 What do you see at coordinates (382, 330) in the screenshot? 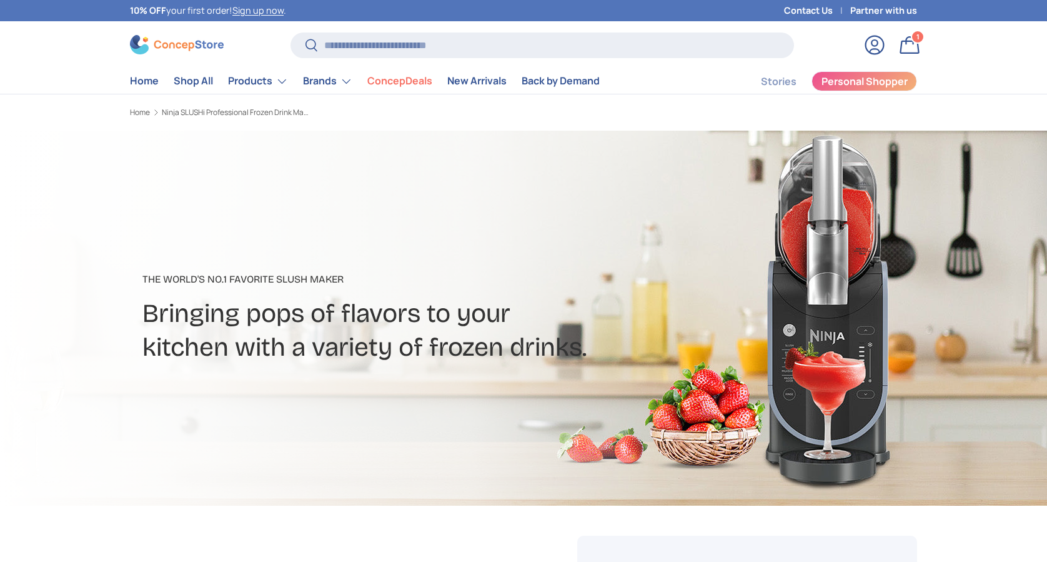
I see `h2: Bringing pops of flavors to your kitchen with a variety of frozen drinks.` at bounding box center [382, 330].